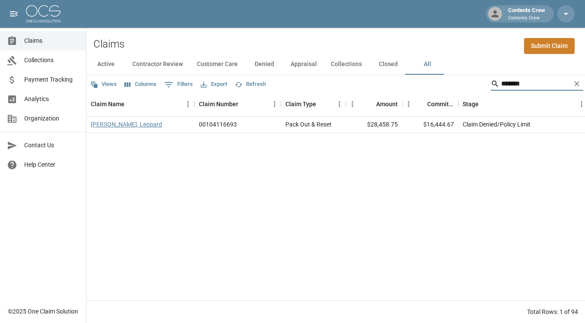 This screenshot has width=585, height=323. Describe the element at coordinates (51, 60) in the screenshot. I see `span: Collections` at that location.